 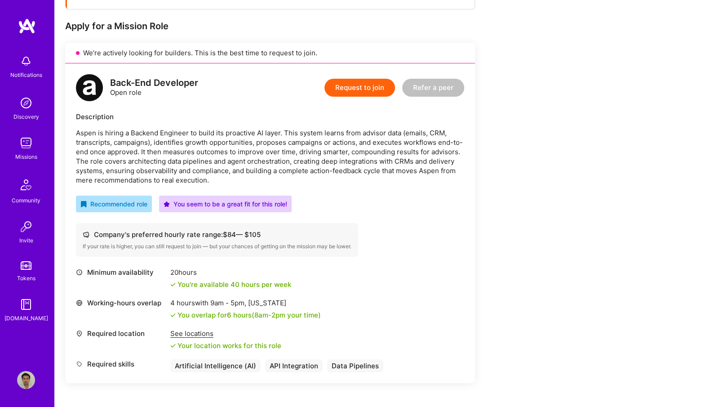 I want to click on button: Request to join, so click(x=359, y=88).